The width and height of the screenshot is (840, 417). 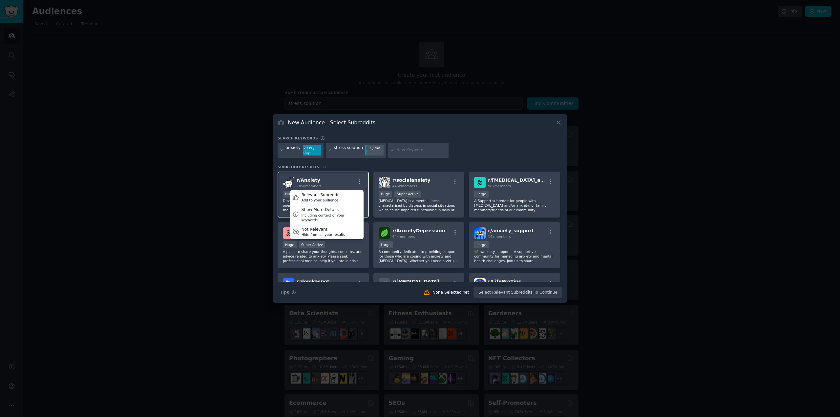 What do you see at coordinates (331, 210) in the screenshot?
I see `div: Show More Details` at bounding box center [331, 210].